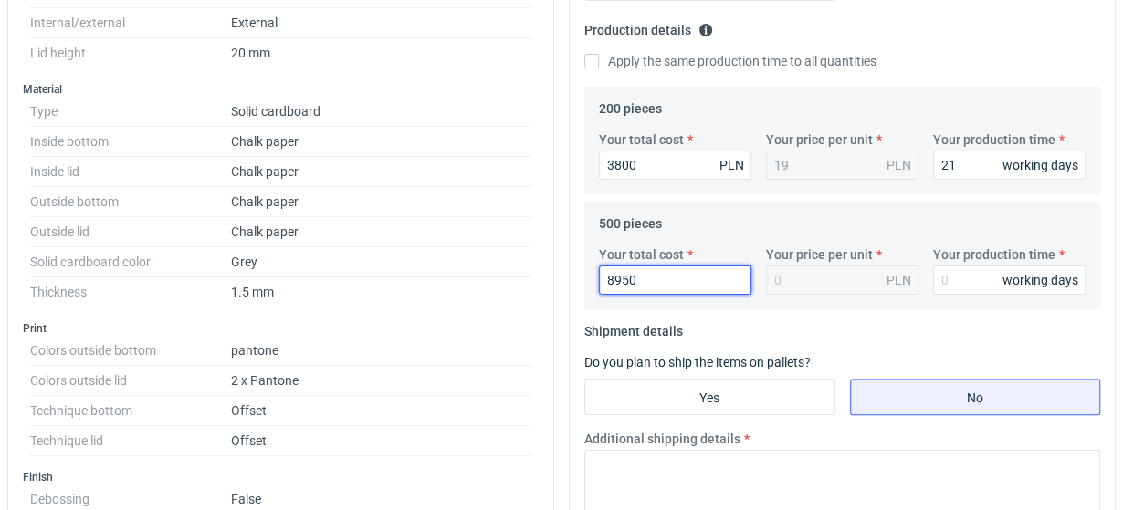 The width and height of the screenshot is (1123, 510). I want to click on dt: Solid cardboard color, so click(131, 262).